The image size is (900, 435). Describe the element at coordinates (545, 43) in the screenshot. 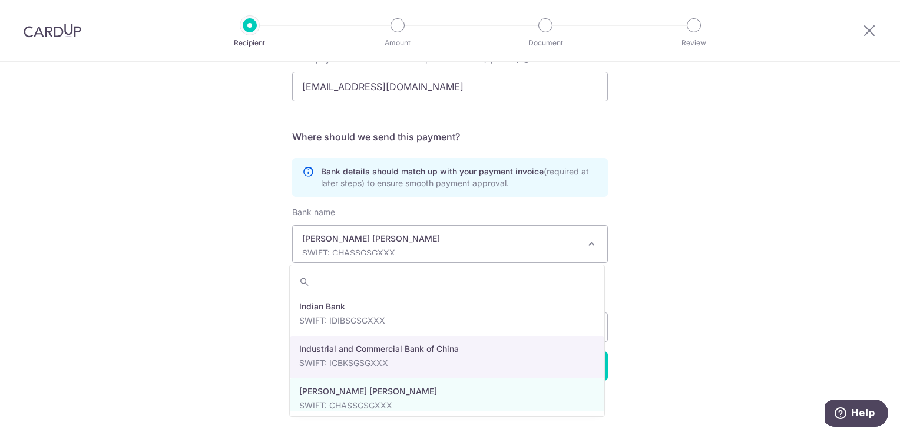

I see `p: Document` at that location.